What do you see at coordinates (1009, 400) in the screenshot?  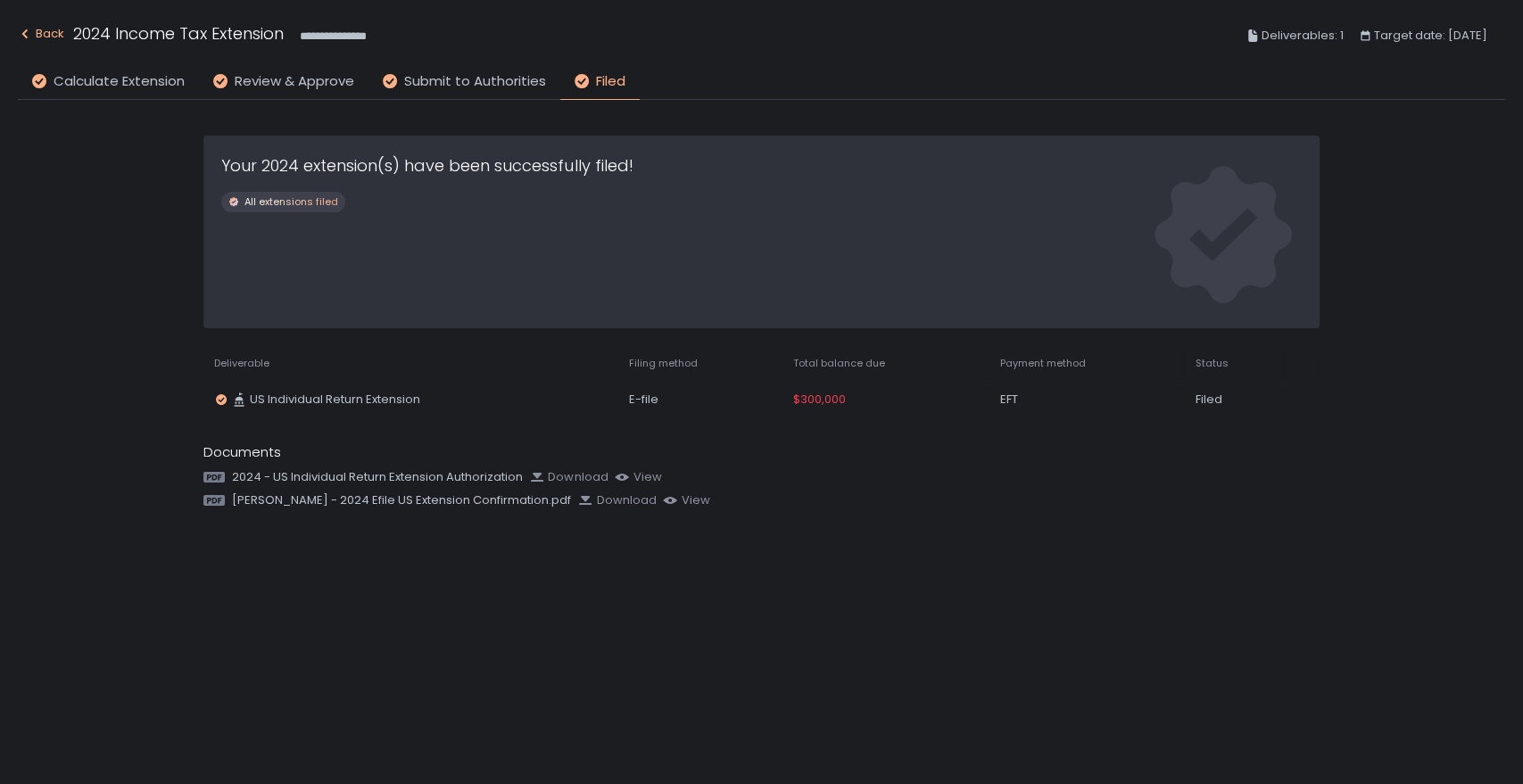 I see `span: EFT` at bounding box center [1009, 400].